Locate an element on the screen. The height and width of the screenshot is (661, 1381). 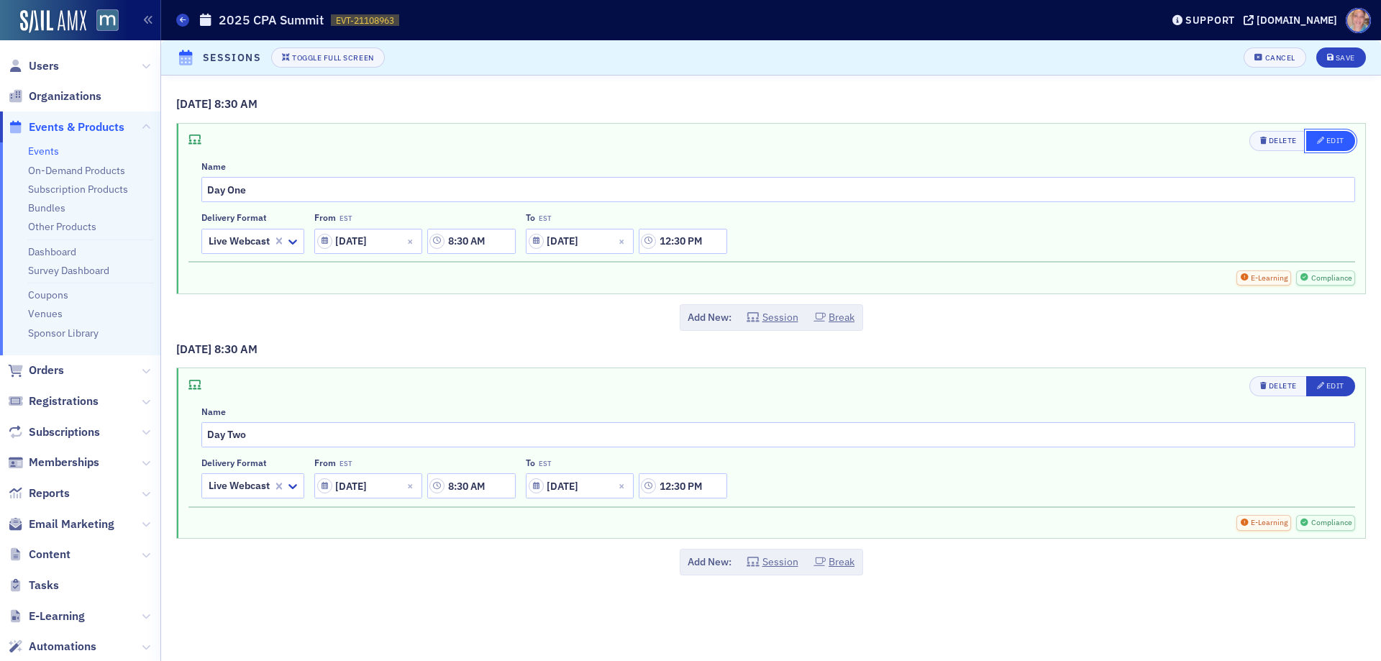
span: Orders is located at coordinates (46, 370).